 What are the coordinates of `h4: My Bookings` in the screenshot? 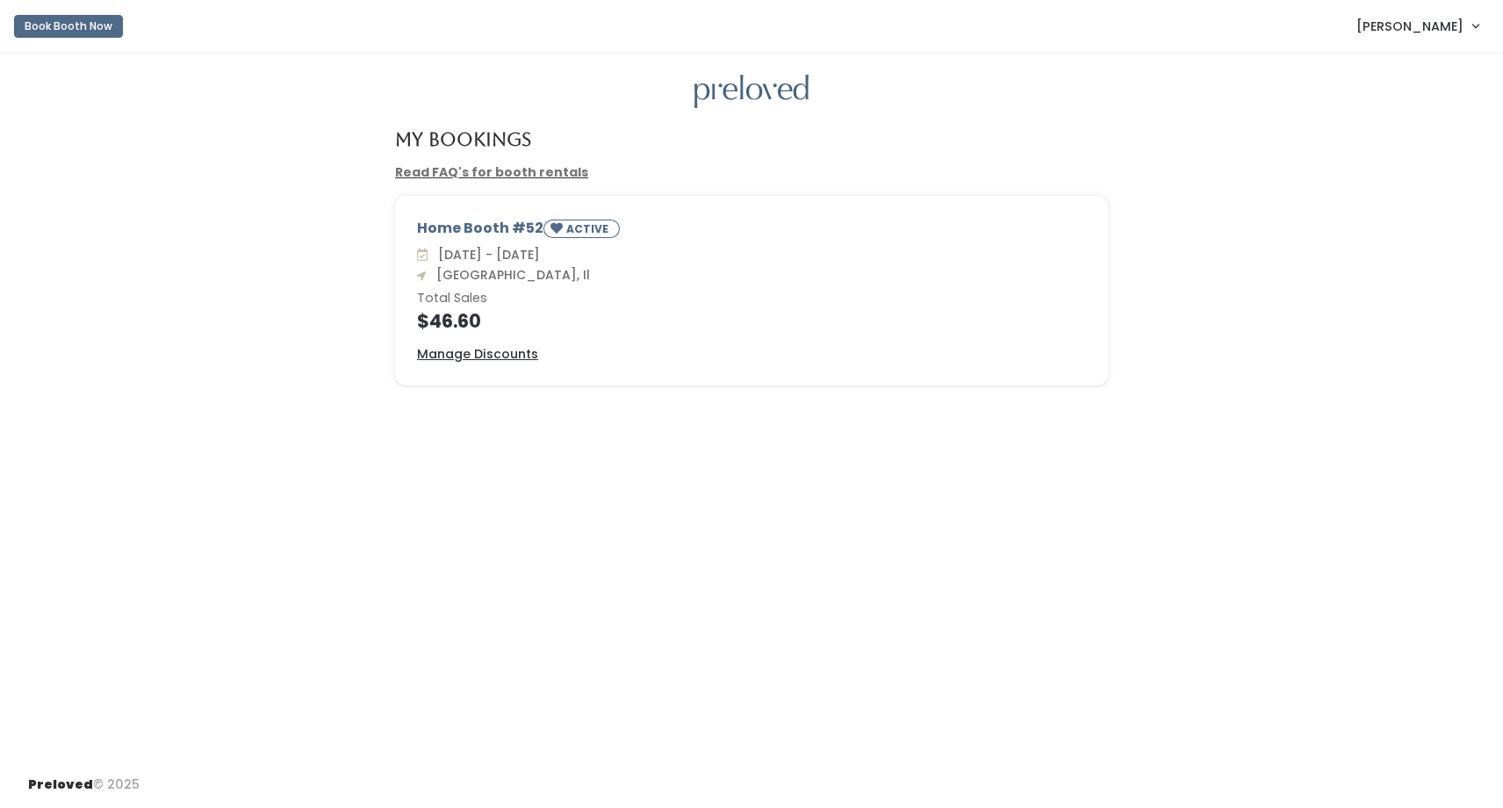 It's located at (463, 139).